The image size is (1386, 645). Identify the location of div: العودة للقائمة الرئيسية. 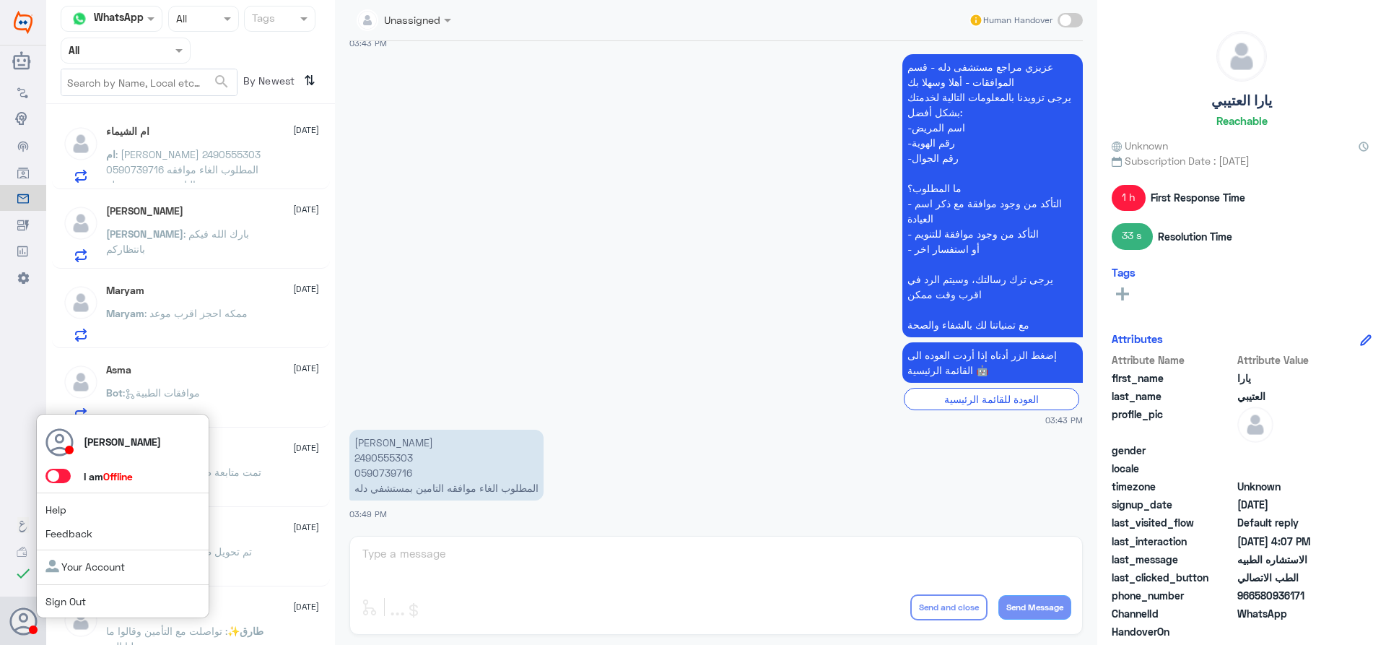
(991, 398).